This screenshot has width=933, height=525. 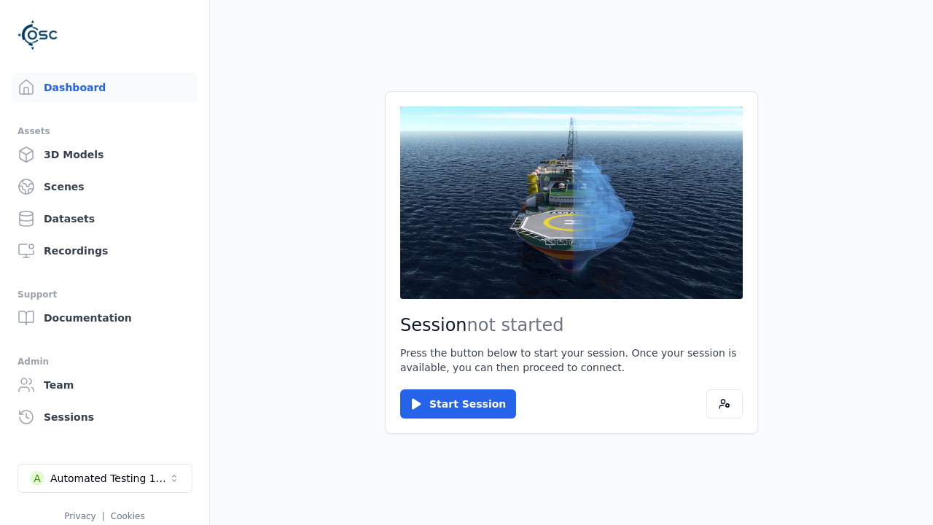 What do you see at coordinates (104, 294) in the screenshot?
I see `div: Support` at bounding box center [104, 294].